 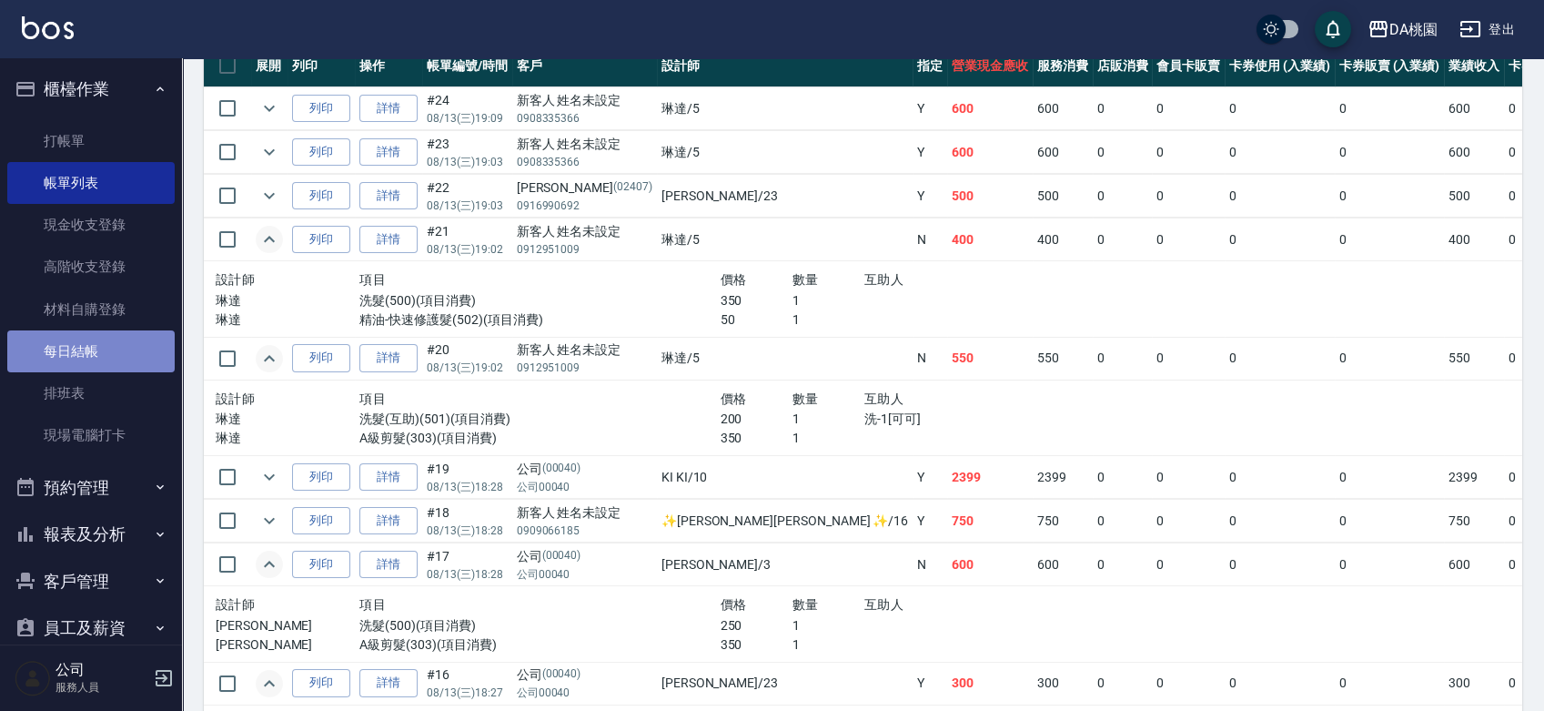 What do you see at coordinates (389, 66) in the screenshot?
I see `th: 操作` at bounding box center [389, 66].